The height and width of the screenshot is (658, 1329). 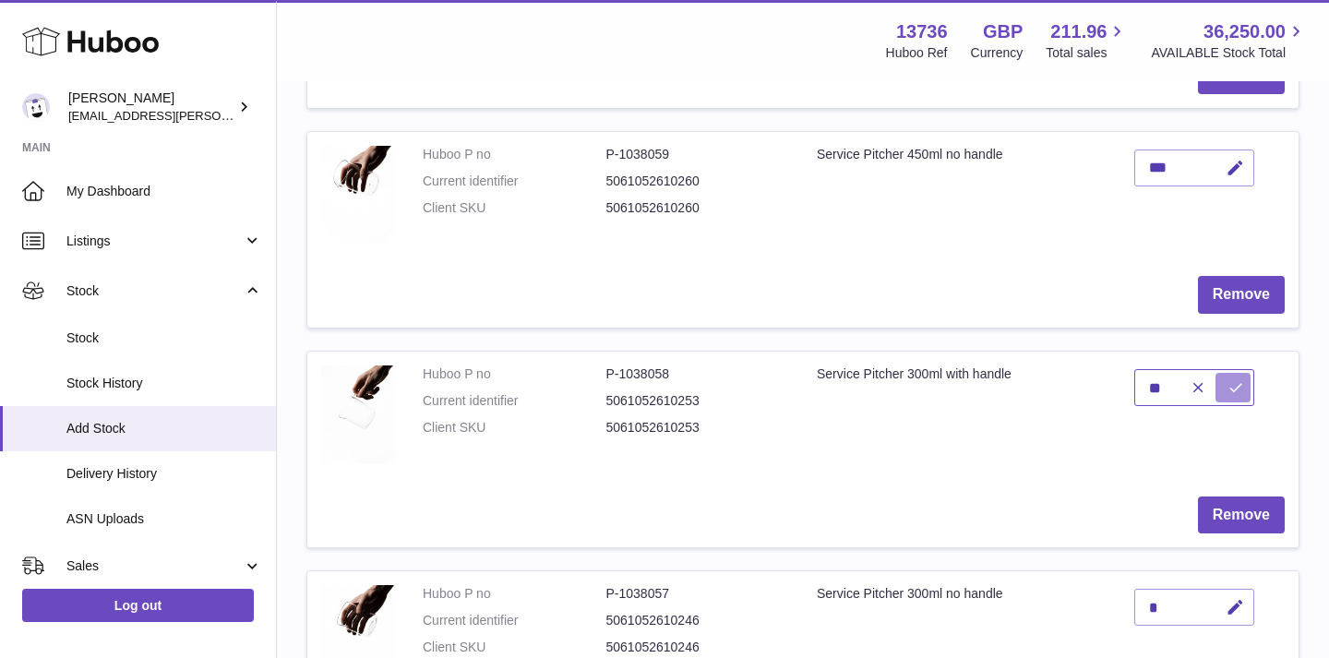 What do you see at coordinates (1086, 41) in the screenshot?
I see `a: 211.96 Total sales` at bounding box center [1086, 41].